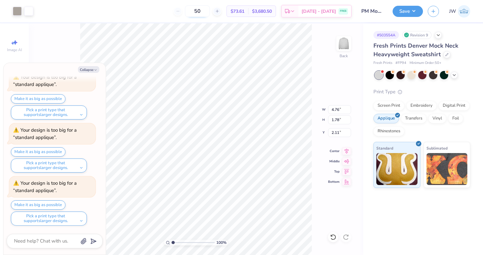  What do you see at coordinates (334, 172) in the screenshot?
I see `span: Top` at bounding box center [334, 172].